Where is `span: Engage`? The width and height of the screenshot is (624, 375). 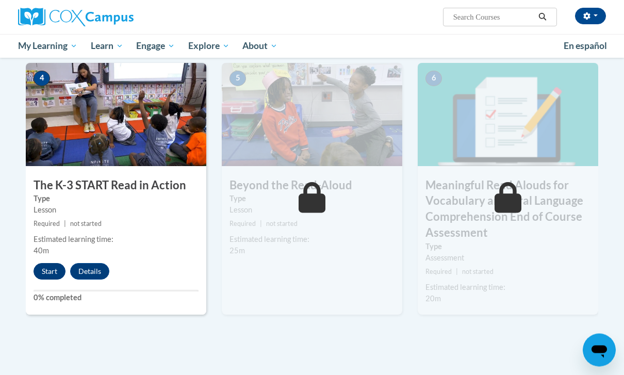 span: Engage is located at coordinates (155, 46).